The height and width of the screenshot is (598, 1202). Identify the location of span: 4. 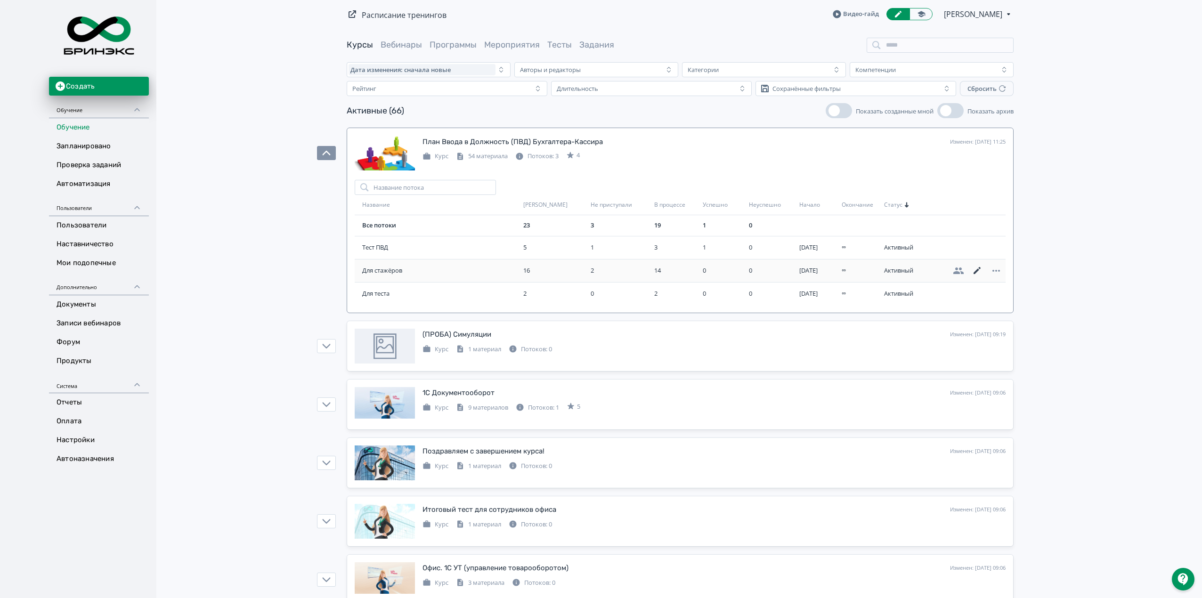
(578, 155).